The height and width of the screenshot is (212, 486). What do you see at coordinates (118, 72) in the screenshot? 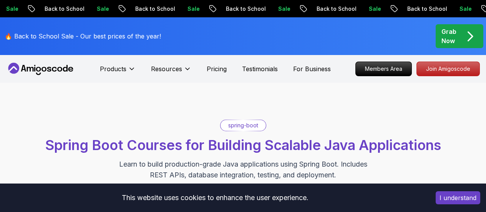
I see `button: Products` at bounding box center [118, 72].